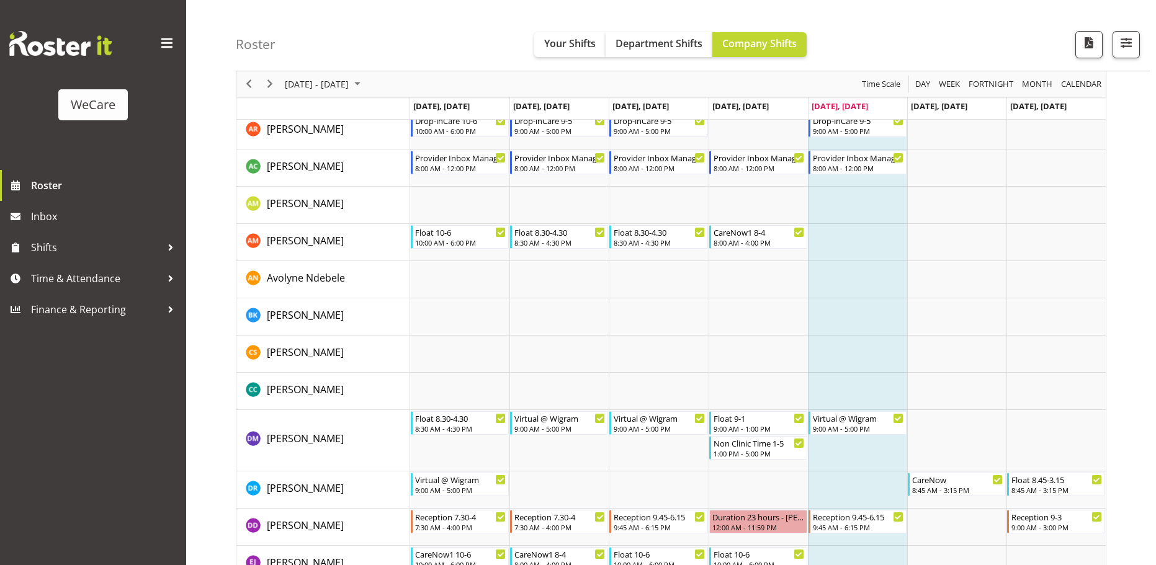 The height and width of the screenshot is (565, 1156). I want to click on td: Charlotte Courtney resource, so click(323, 391).